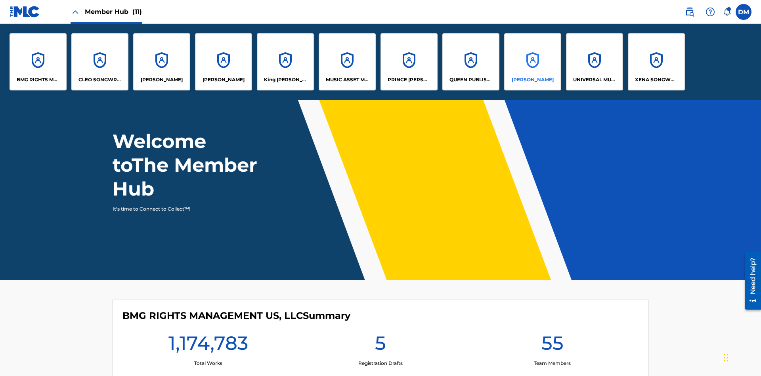  I want to click on p: XENA SONGWRITER, so click(657, 80).